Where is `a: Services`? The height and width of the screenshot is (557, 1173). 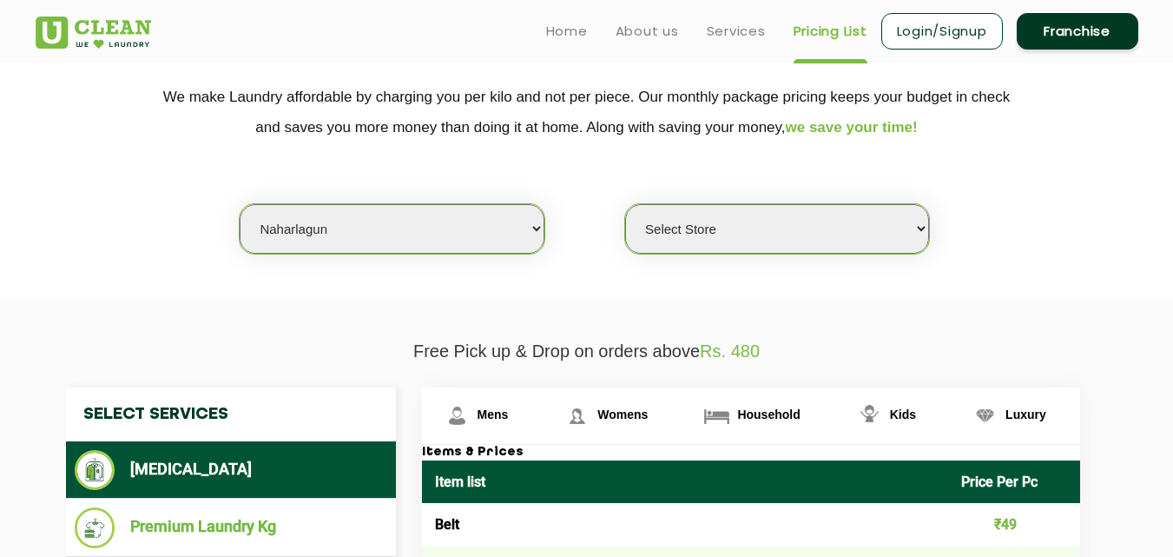
a: Services is located at coordinates (736, 31).